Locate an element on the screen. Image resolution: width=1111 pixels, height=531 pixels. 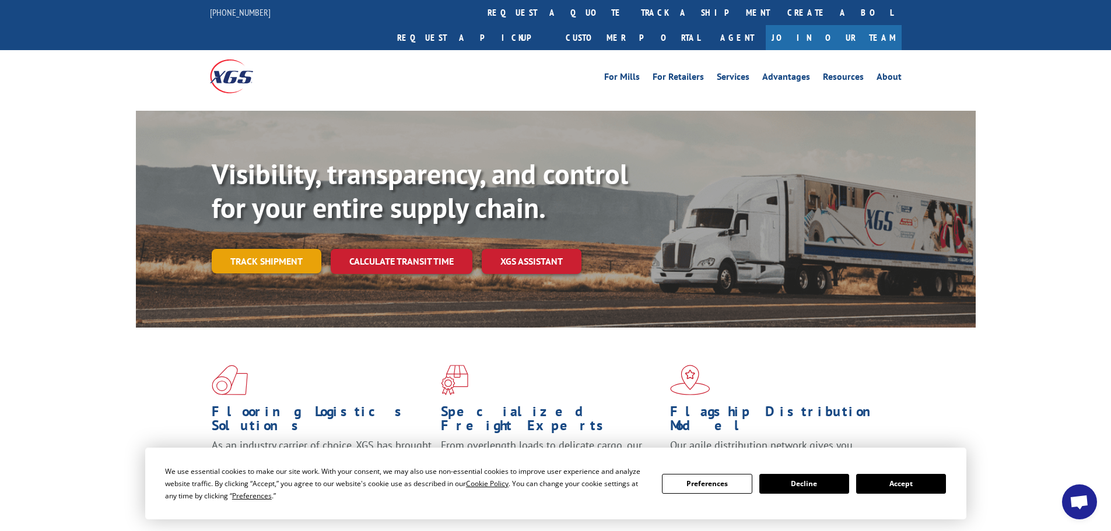
div: We use essential cookies to make our site work. With your consent, we may also use non-essential ... is located at coordinates (407, 484).